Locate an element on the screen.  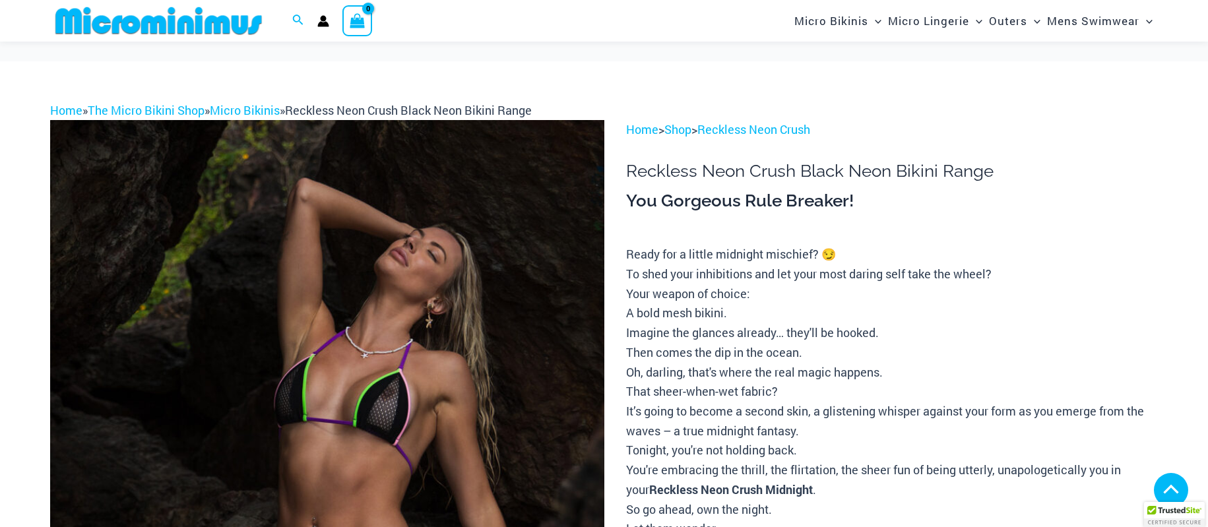
span: Micro Lingerie is located at coordinates (928, 20).